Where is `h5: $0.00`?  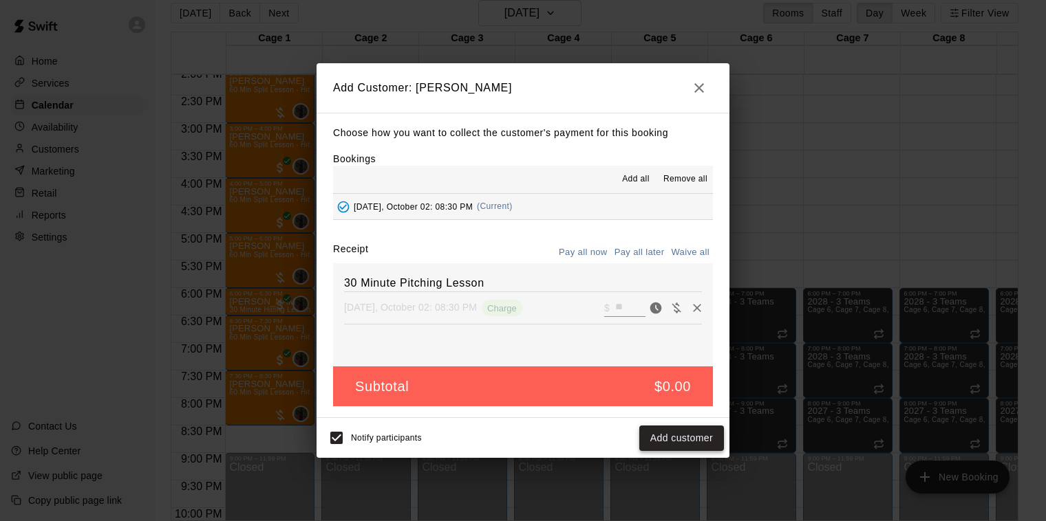
h5: $0.00 is located at coordinates (672, 387).